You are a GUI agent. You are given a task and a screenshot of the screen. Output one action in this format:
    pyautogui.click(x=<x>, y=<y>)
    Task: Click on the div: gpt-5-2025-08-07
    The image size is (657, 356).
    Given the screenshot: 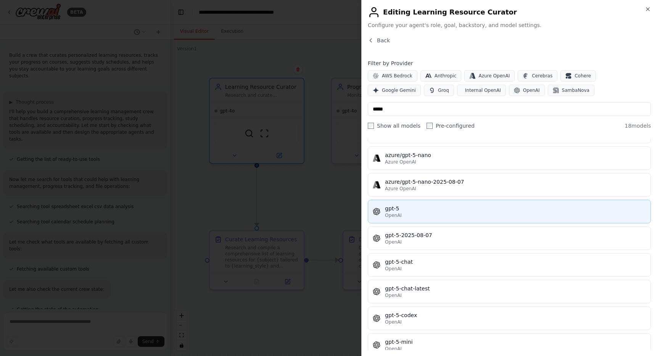 What is the action you would take?
    pyautogui.click(x=515, y=235)
    